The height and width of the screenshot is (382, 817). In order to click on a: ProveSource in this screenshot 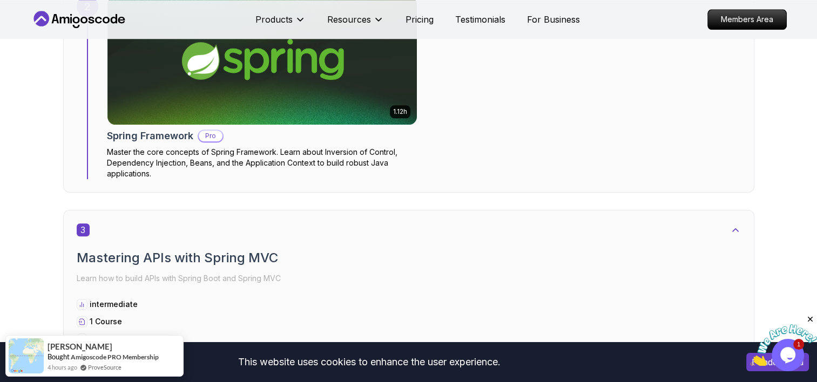, I will do `click(105, 367)`.